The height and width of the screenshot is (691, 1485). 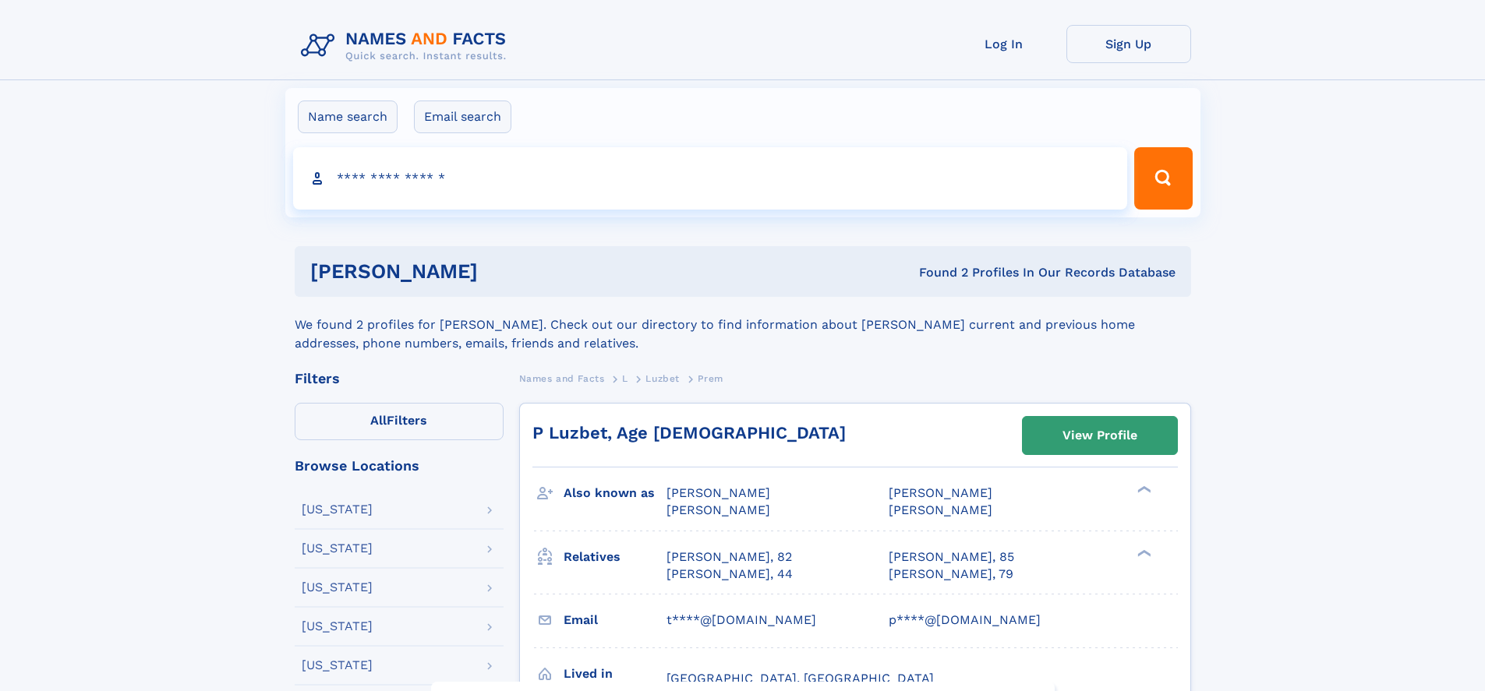 I want to click on img: Logo Names and Facts, so click(x=407, y=46).